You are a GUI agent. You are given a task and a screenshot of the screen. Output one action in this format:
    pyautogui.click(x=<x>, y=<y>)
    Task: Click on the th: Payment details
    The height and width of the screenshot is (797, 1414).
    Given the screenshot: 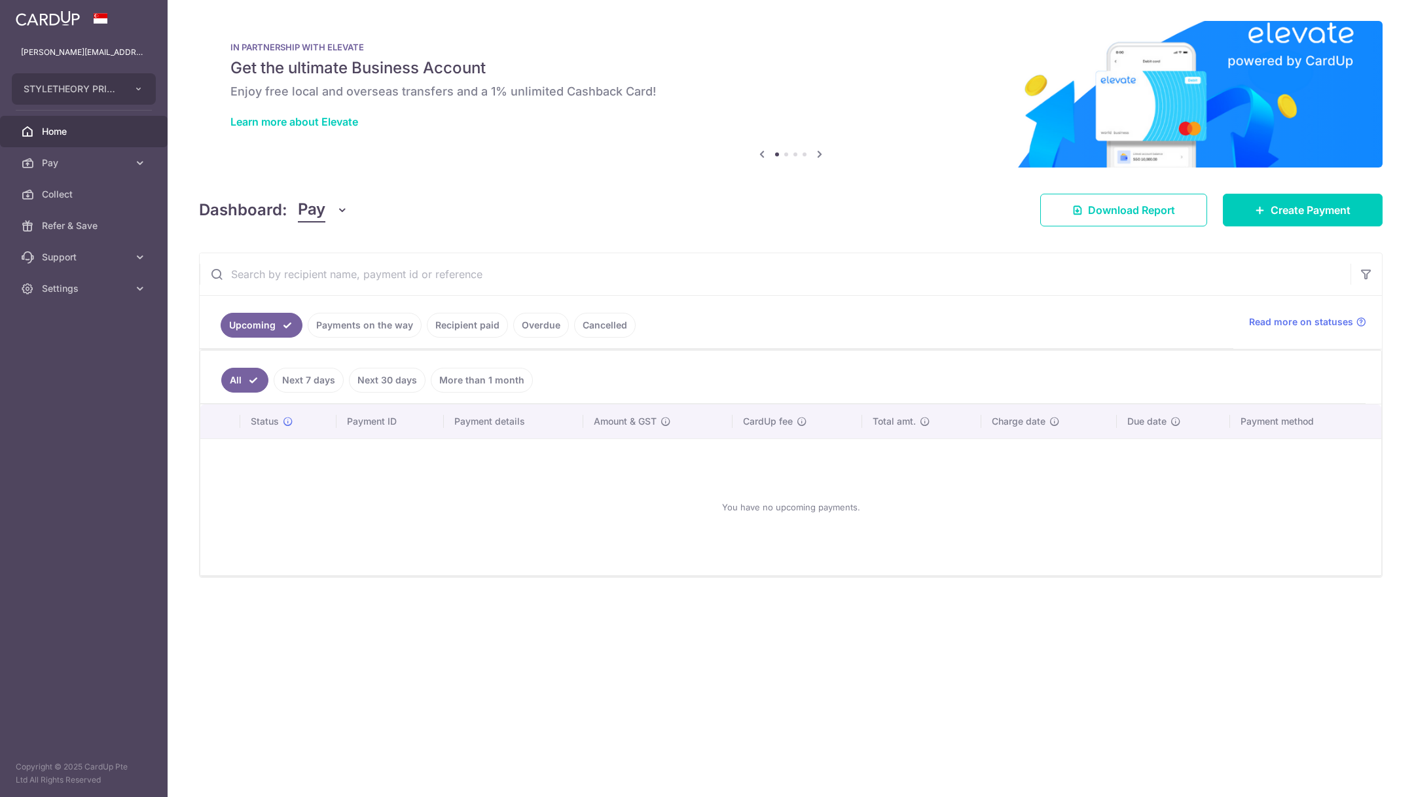 What is the action you would take?
    pyautogui.click(x=513, y=422)
    